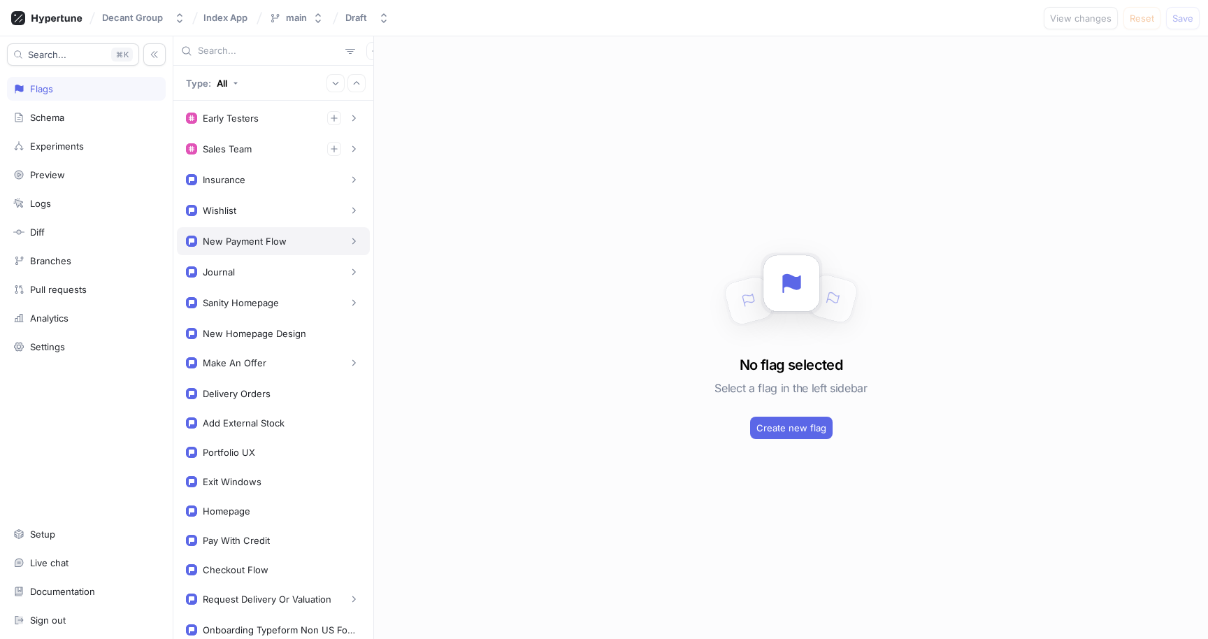 The image size is (1208, 639). Describe the element at coordinates (199, 83) in the screenshot. I see `p: Type:` at that location.